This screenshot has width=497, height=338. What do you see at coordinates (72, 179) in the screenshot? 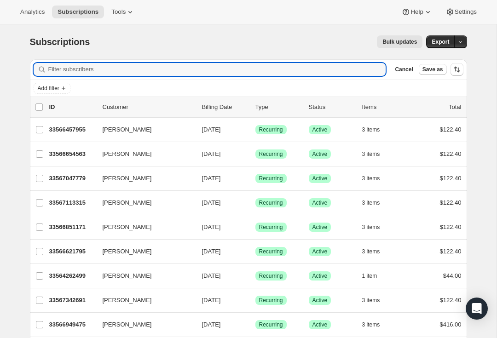
I see `p: 33567047779` at bounding box center [72, 179].